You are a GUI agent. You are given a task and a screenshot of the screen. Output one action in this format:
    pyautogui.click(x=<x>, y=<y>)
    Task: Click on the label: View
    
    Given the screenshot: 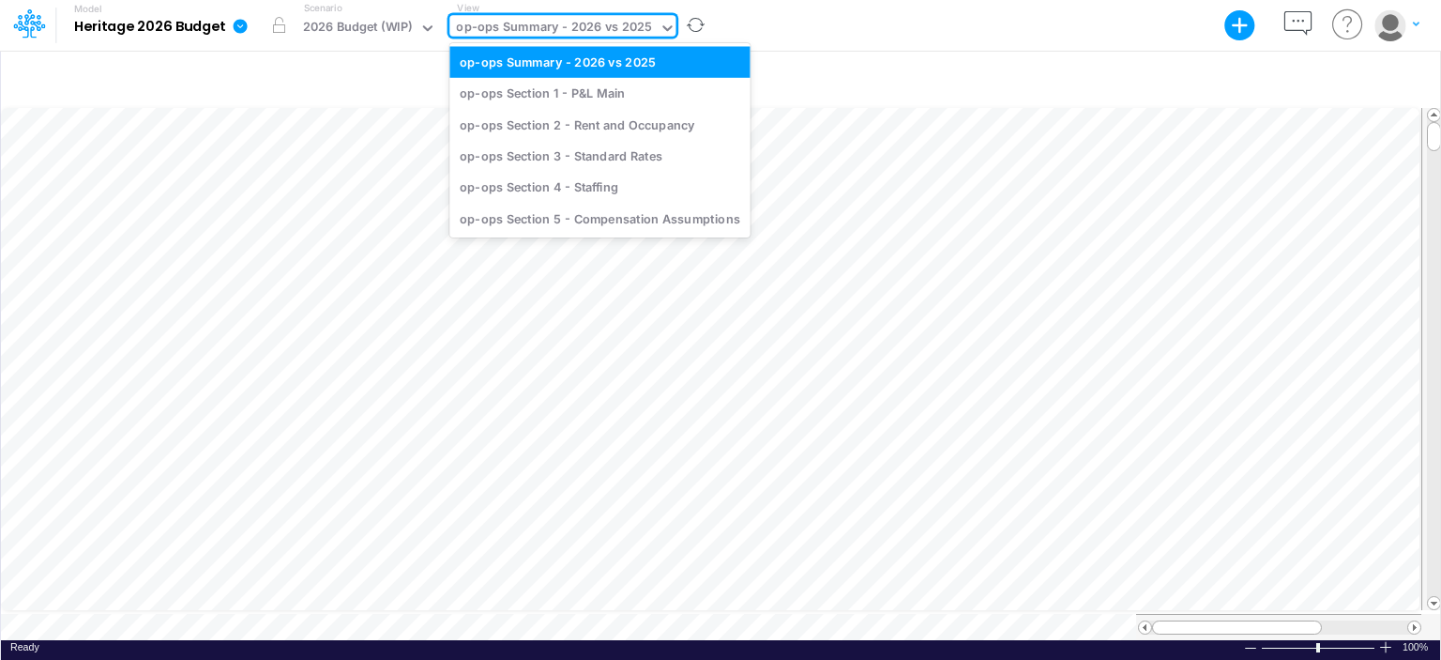 What is the action you would take?
    pyautogui.click(x=467, y=8)
    